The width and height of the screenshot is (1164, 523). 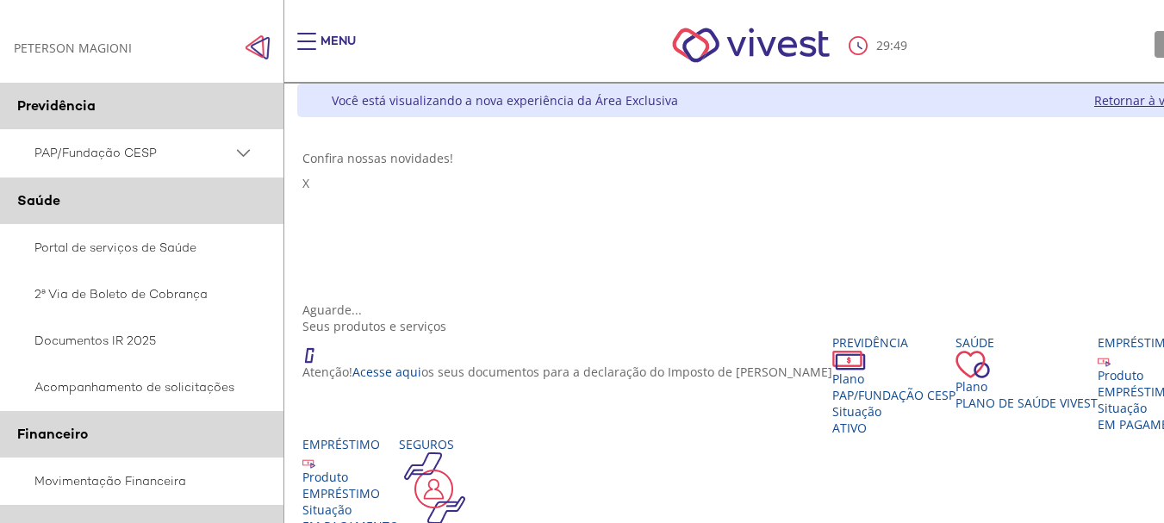 I want to click on div: Menu, so click(x=338, y=50).